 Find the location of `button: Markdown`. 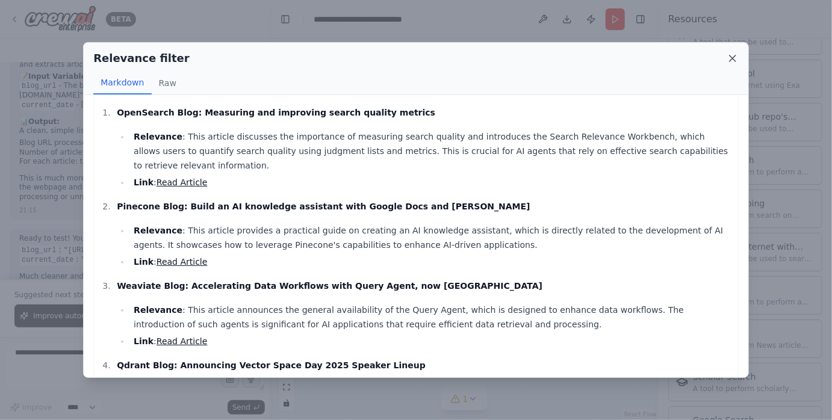

button: Markdown is located at coordinates (122, 83).